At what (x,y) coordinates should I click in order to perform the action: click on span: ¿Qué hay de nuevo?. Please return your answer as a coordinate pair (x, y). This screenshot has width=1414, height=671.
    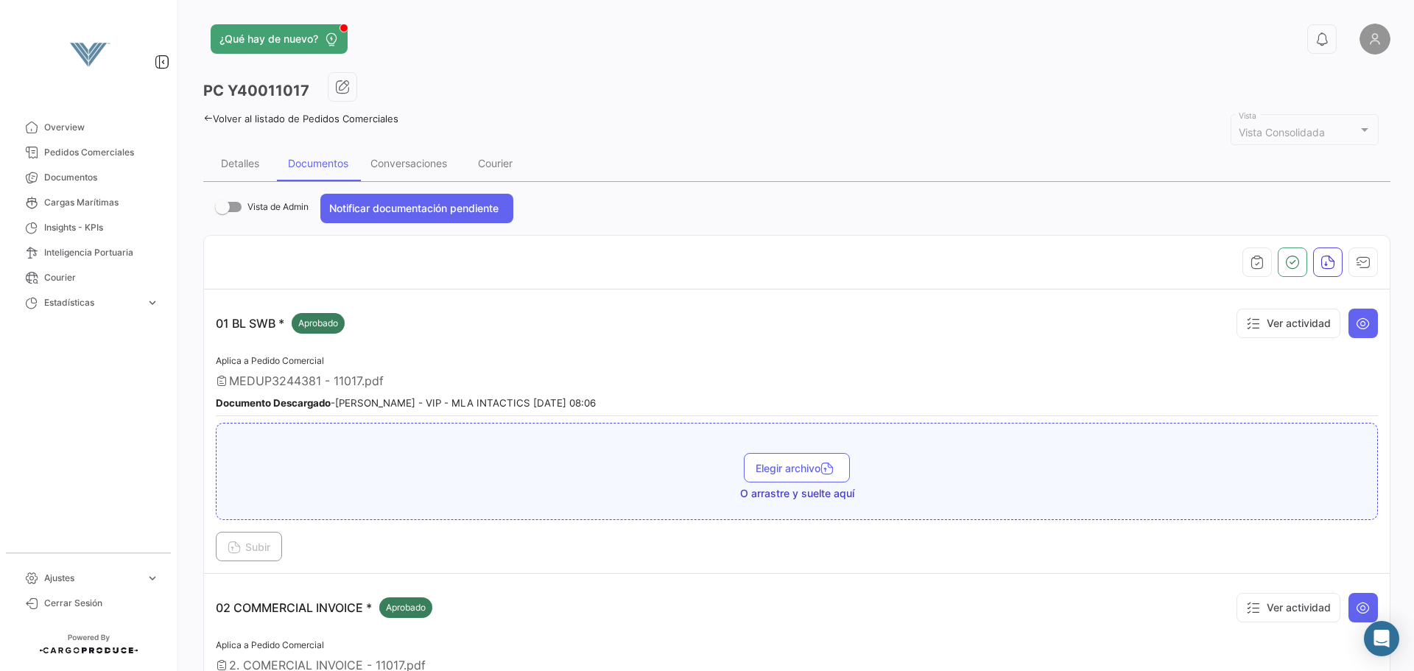
    Looking at the image, I should click on (269, 39).